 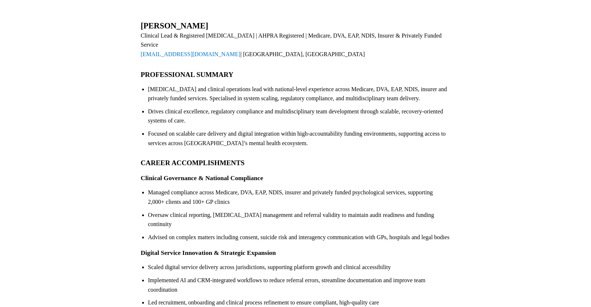 What do you see at coordinates (299, 116) in the screenshot?
I see `li: Drives clinical excellence, regulatory compliance and multidisciplinary team development through ...` at bounding box center [299, 116].